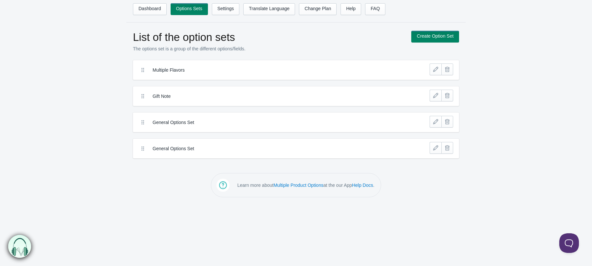  Describe the element at coordinates (298, 185) in the screenshot. I see `a: Multiple Product Options` at that location.